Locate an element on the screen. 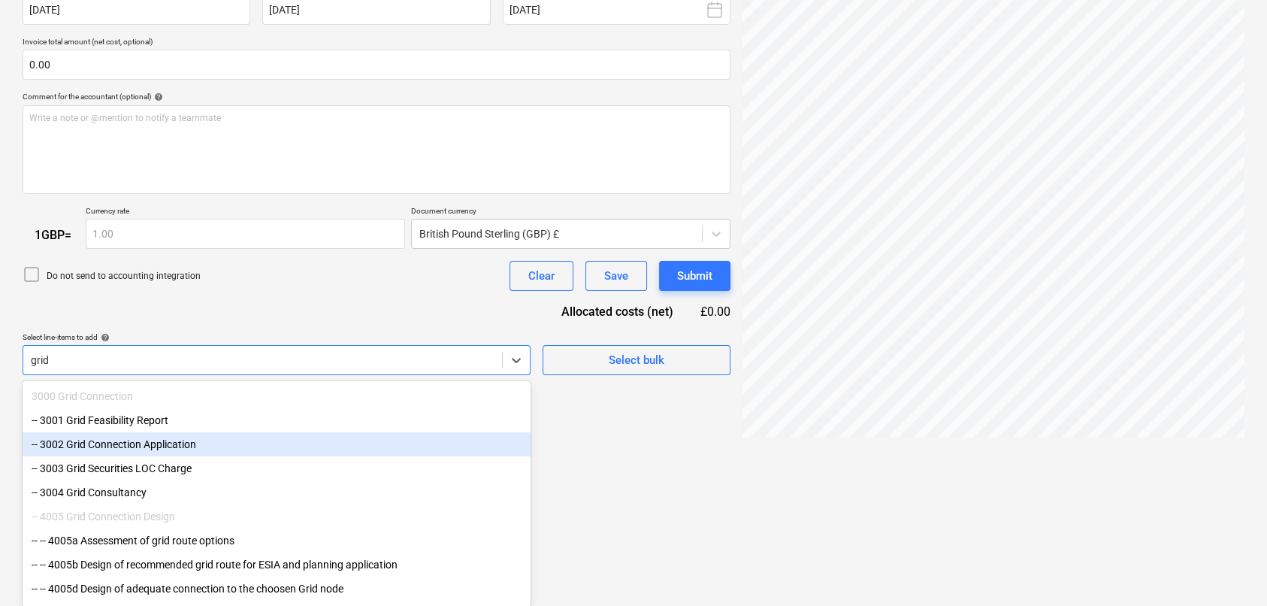 Image resolution: width=1267 pixels, height=606 pixels. div: 1 GBP = is located at coordinates (54, 235).